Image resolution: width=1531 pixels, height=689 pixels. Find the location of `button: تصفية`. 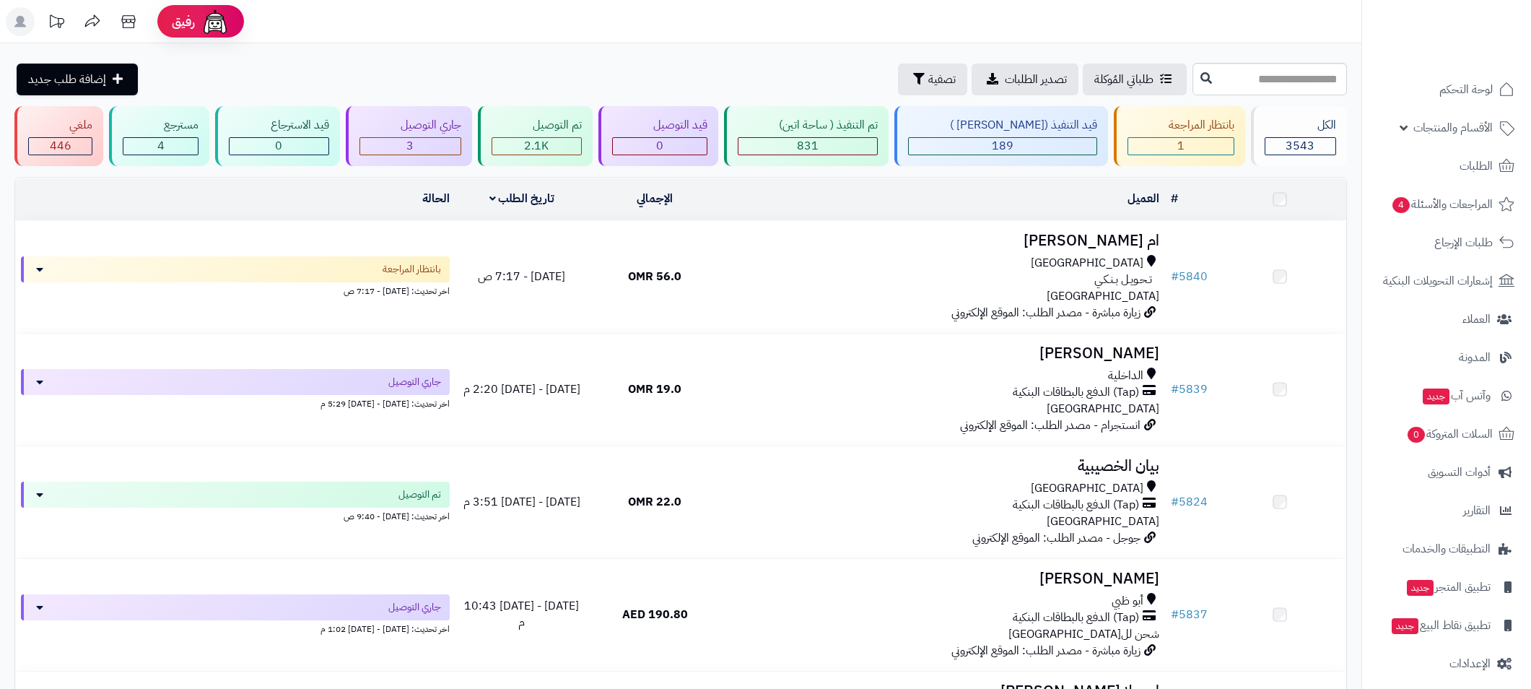

button: تصفية is located at coordinates (933, 79).